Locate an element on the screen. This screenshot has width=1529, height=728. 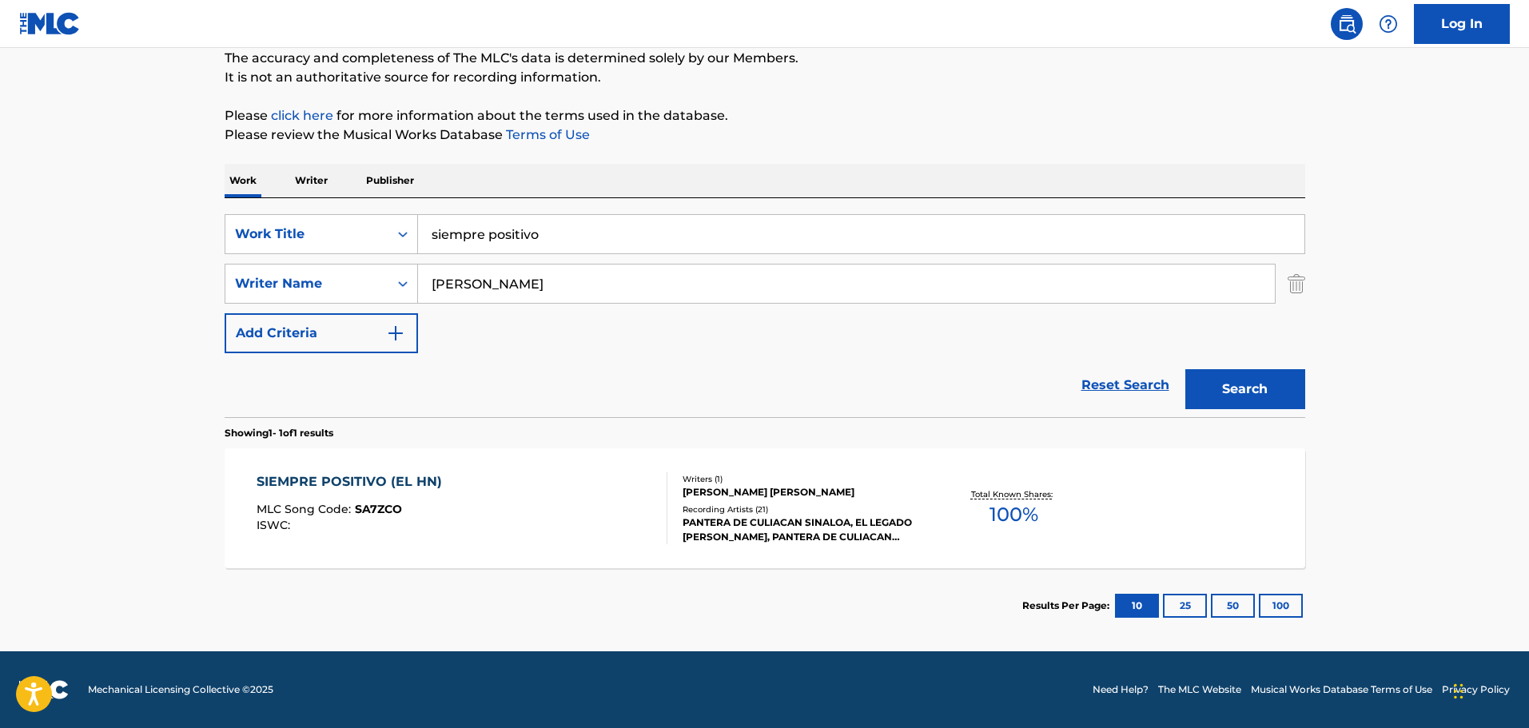
span: 100 % is located at coordinates (1013, 515).